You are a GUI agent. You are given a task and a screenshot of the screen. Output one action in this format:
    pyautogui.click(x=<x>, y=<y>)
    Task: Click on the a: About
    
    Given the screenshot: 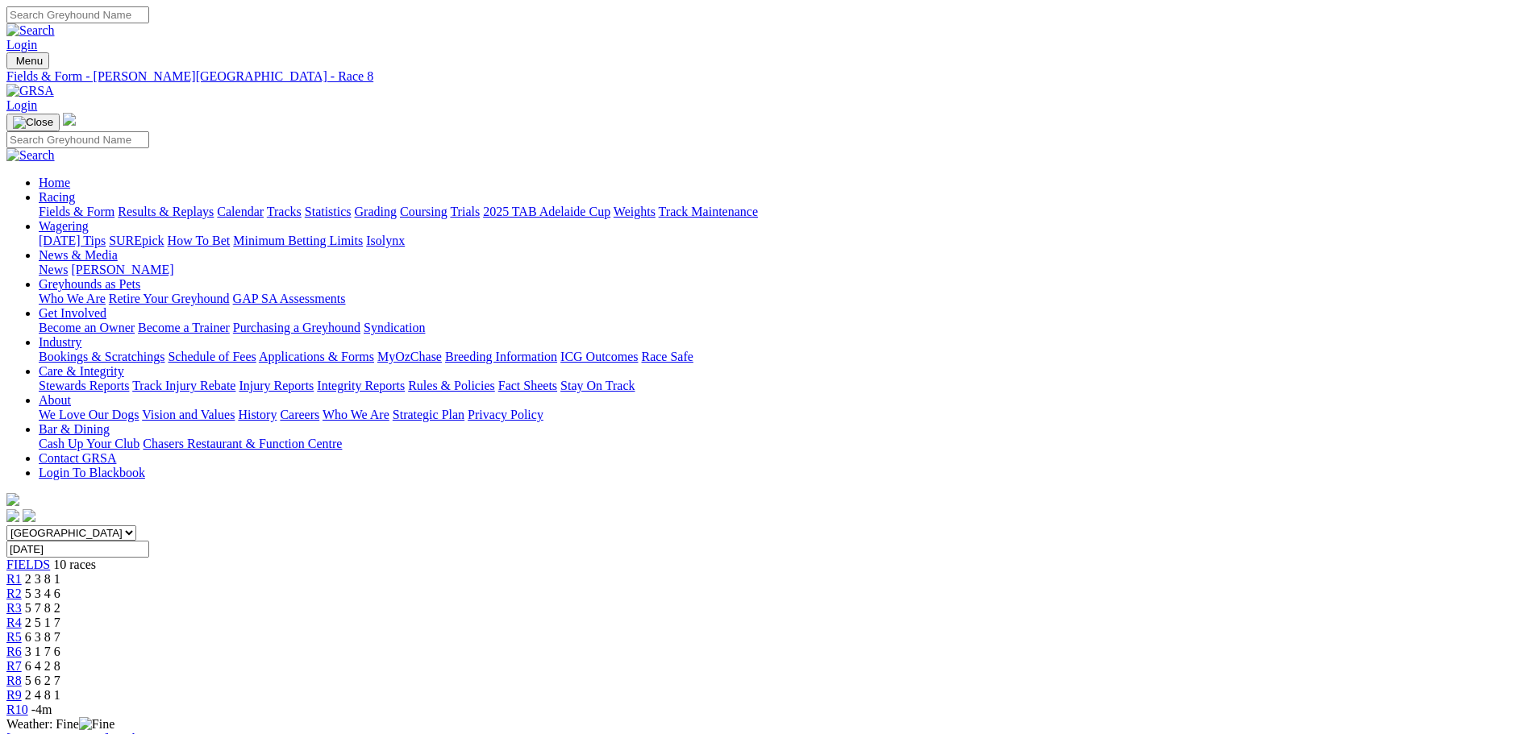 What is the action you would take?
    pyautogui.click(x=55, y=400)
    